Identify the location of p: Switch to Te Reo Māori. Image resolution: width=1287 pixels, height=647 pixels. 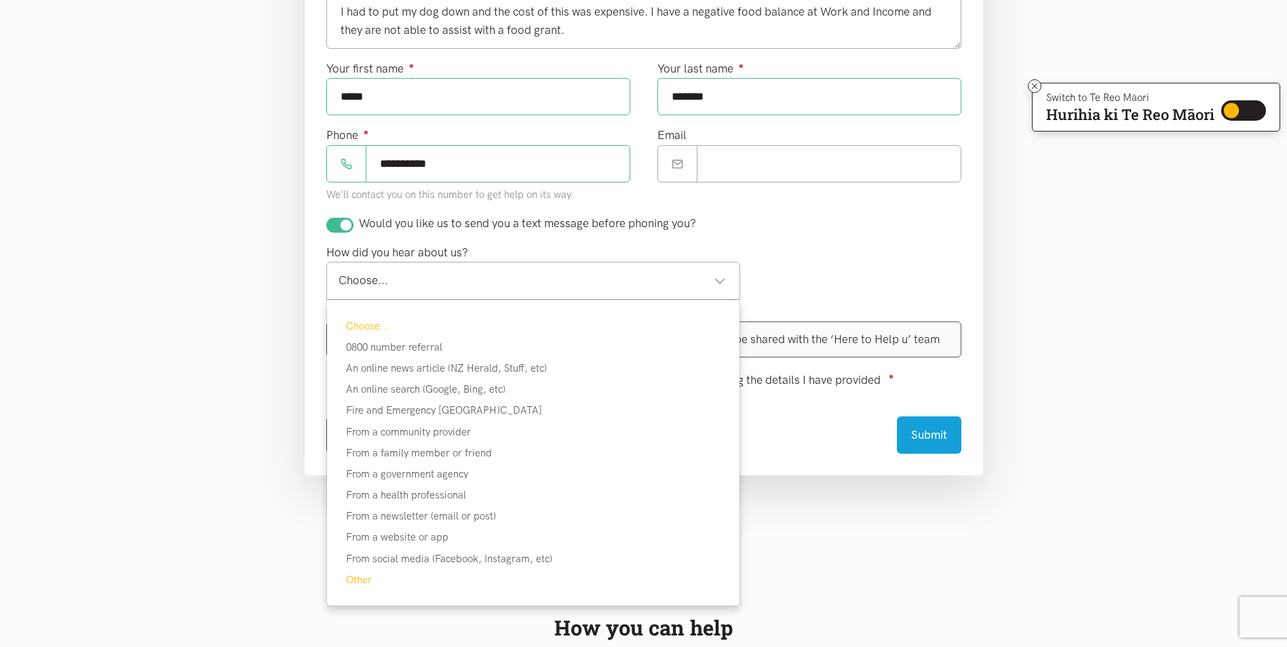
(1130, 98).